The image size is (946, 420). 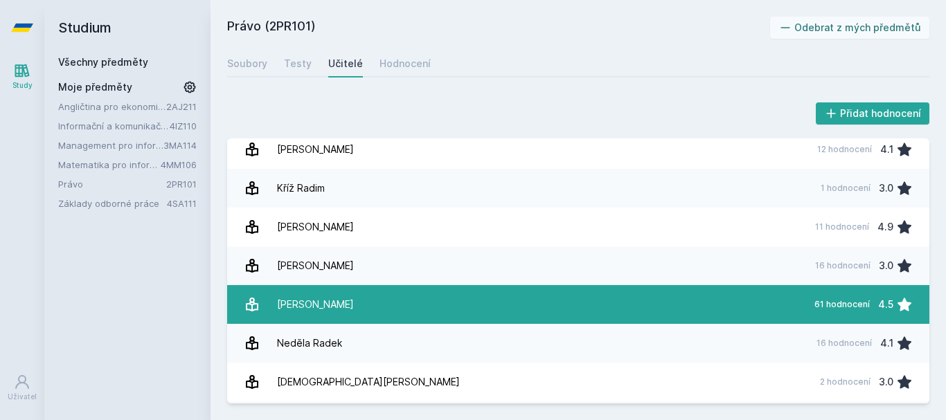 I want to click on a: 4IZ110, so click(x=183, y=126).